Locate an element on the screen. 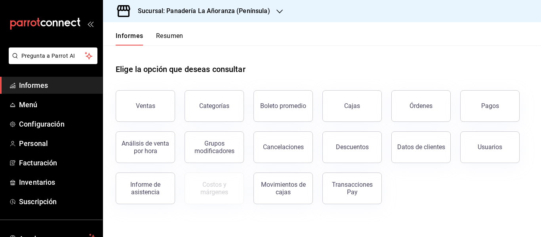 The height and width of the screenshot is (237, 541). button: Pagos is located at coordinates (490, 106).